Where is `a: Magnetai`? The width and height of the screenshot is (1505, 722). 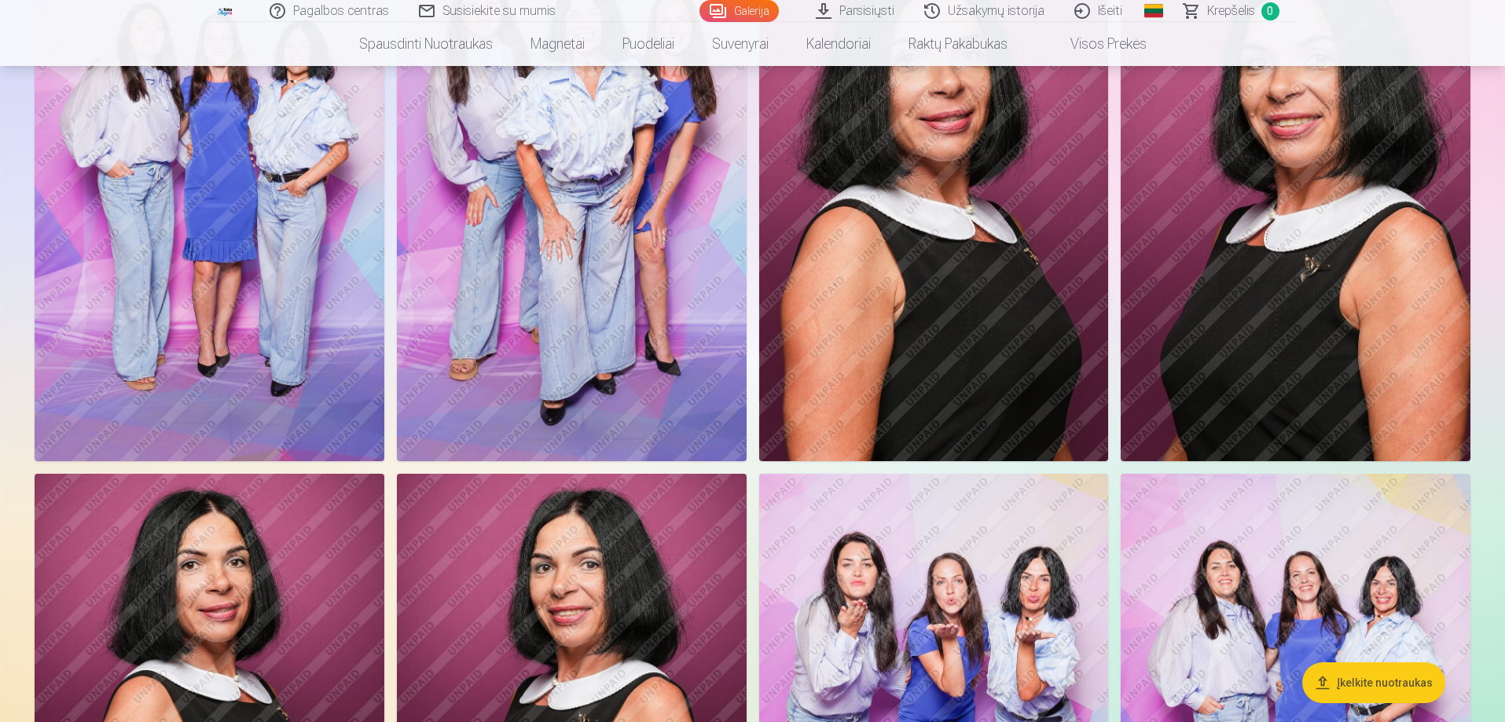 a: Magnetai is located at coordinates (557, 44).